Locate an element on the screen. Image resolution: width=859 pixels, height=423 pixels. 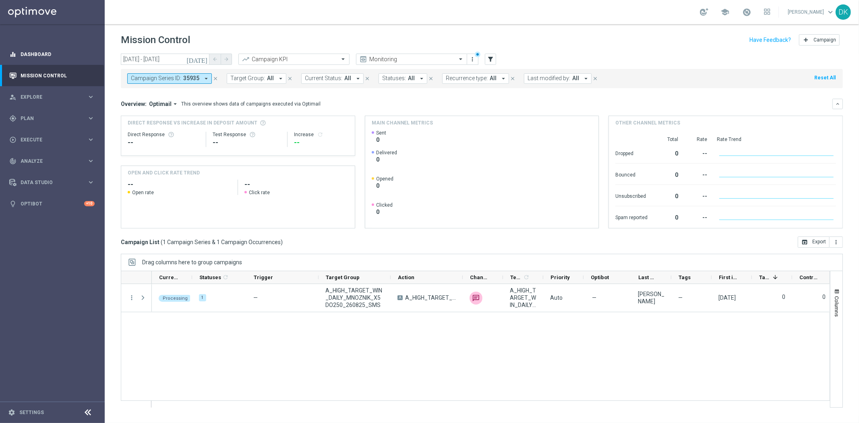
span: Priority is located at coordinates (560, 277).